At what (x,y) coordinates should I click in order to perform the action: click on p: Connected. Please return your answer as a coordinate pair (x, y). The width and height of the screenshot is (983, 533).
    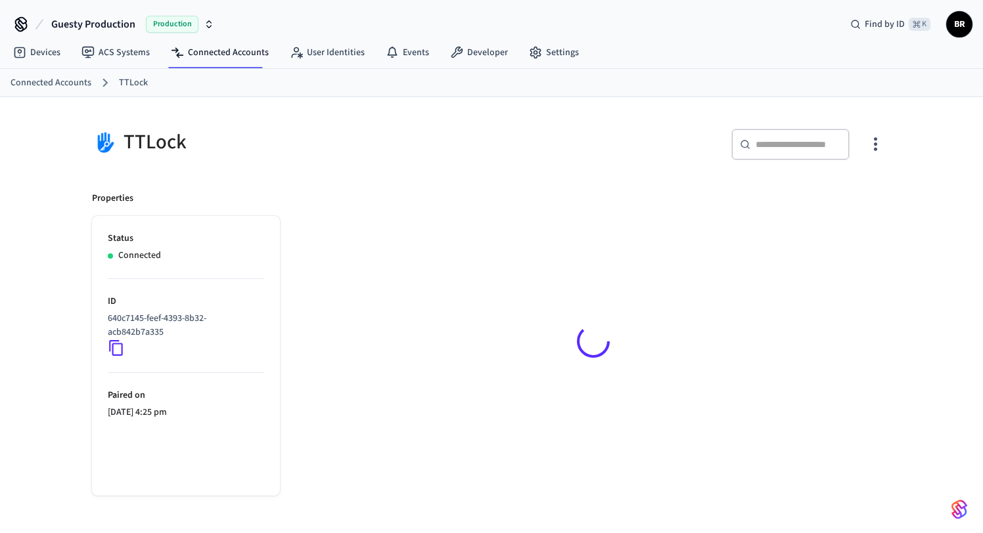
    Looking at the image, I should click on (139, 256).